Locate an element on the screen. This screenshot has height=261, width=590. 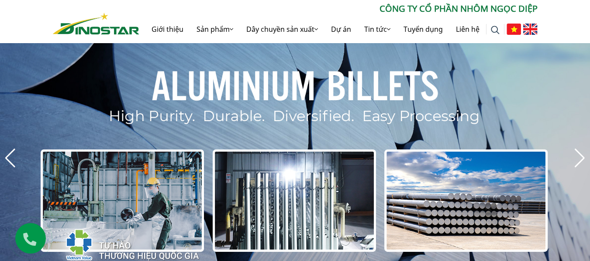
p: CÔNG TY CỔ PHẦN NHÔM NGỌC DIỆP is located at coordinates (338, 9).